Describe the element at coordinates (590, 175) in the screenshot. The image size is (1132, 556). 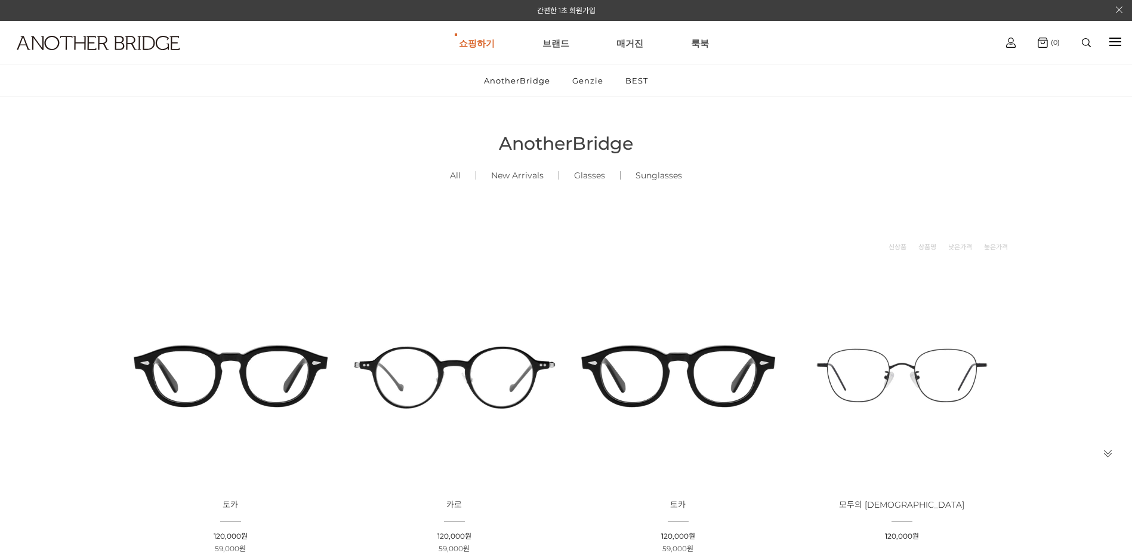
I see `a: Glasses` at that location.